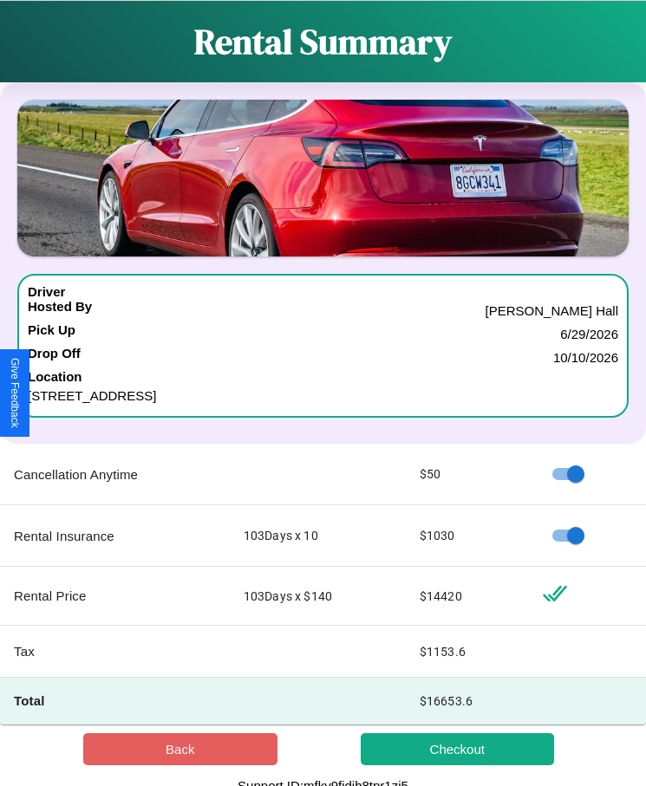 This screenshot has height=786, width=646. Describe the element at coordinates (466, 701) in the screenshot. I see `td: $ 16653.6` at that location.